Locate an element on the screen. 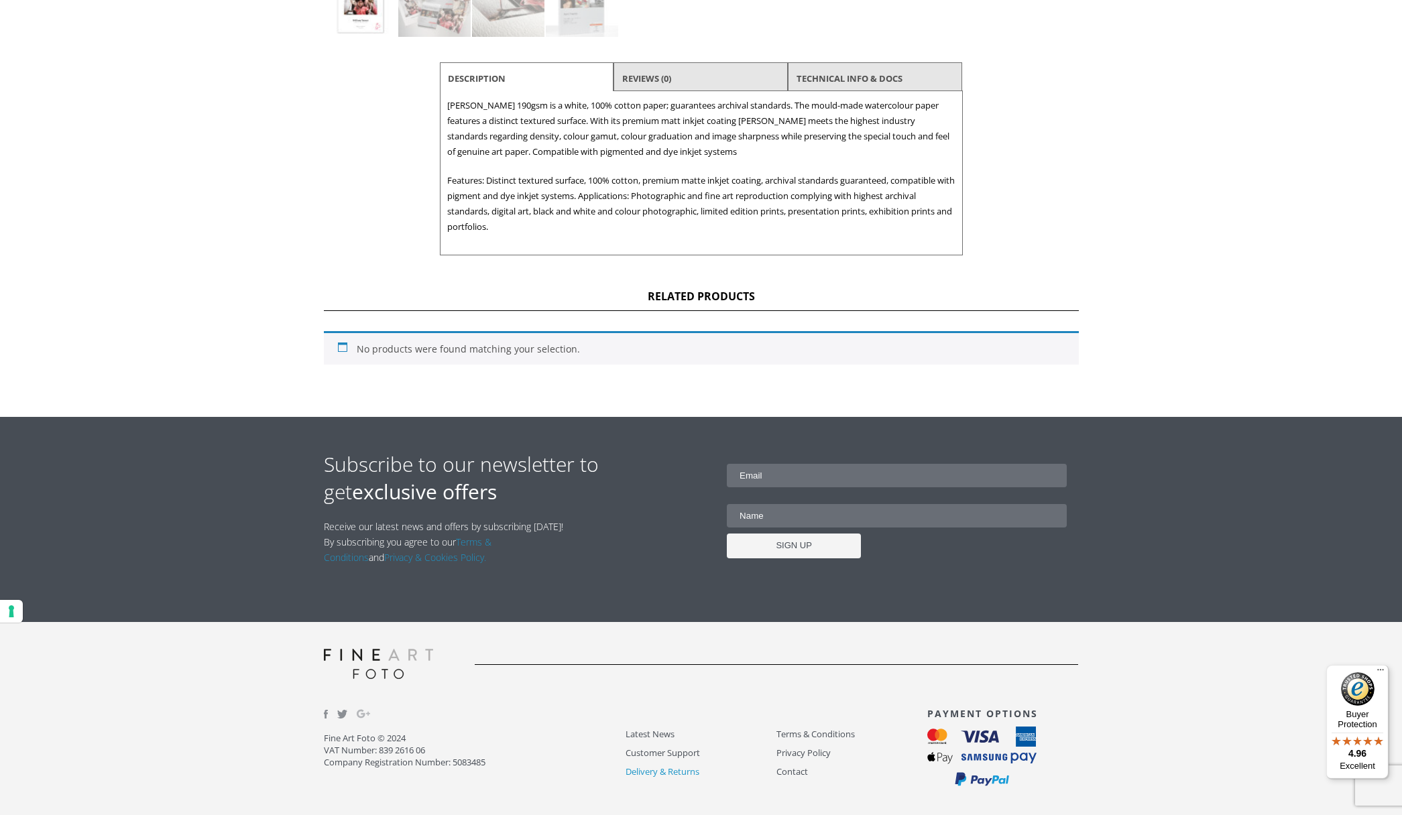 Image resolution: width=1402 pixels, height=815 pixels. h3: PAYMENT OPTIONS is located at coordinates (1002, 713).